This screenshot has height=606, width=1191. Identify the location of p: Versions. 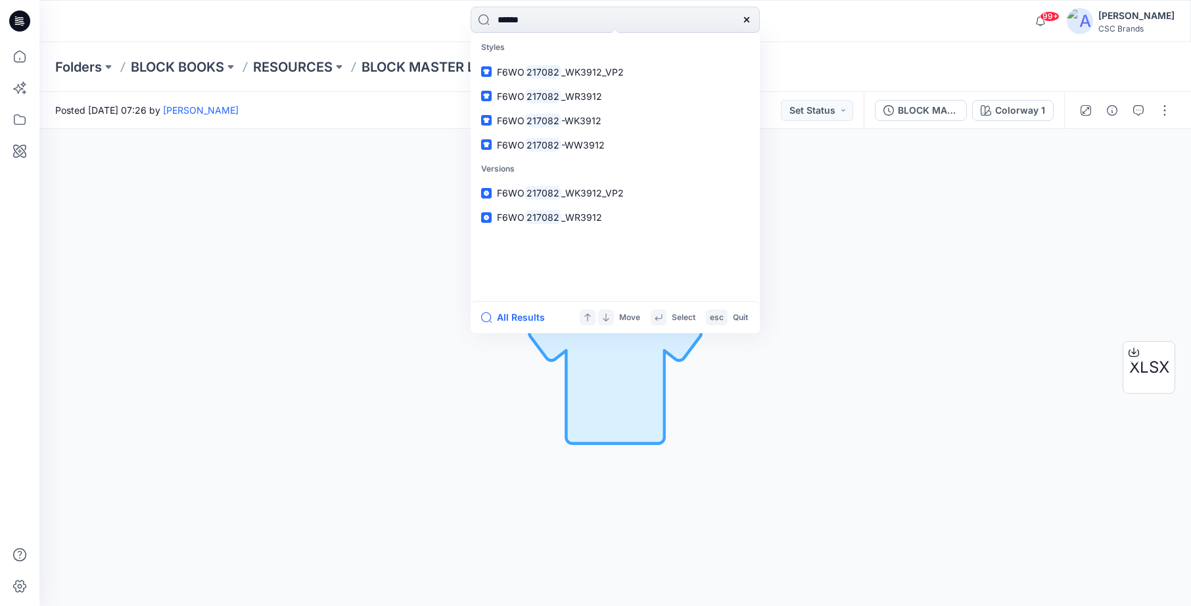
(615, 169).